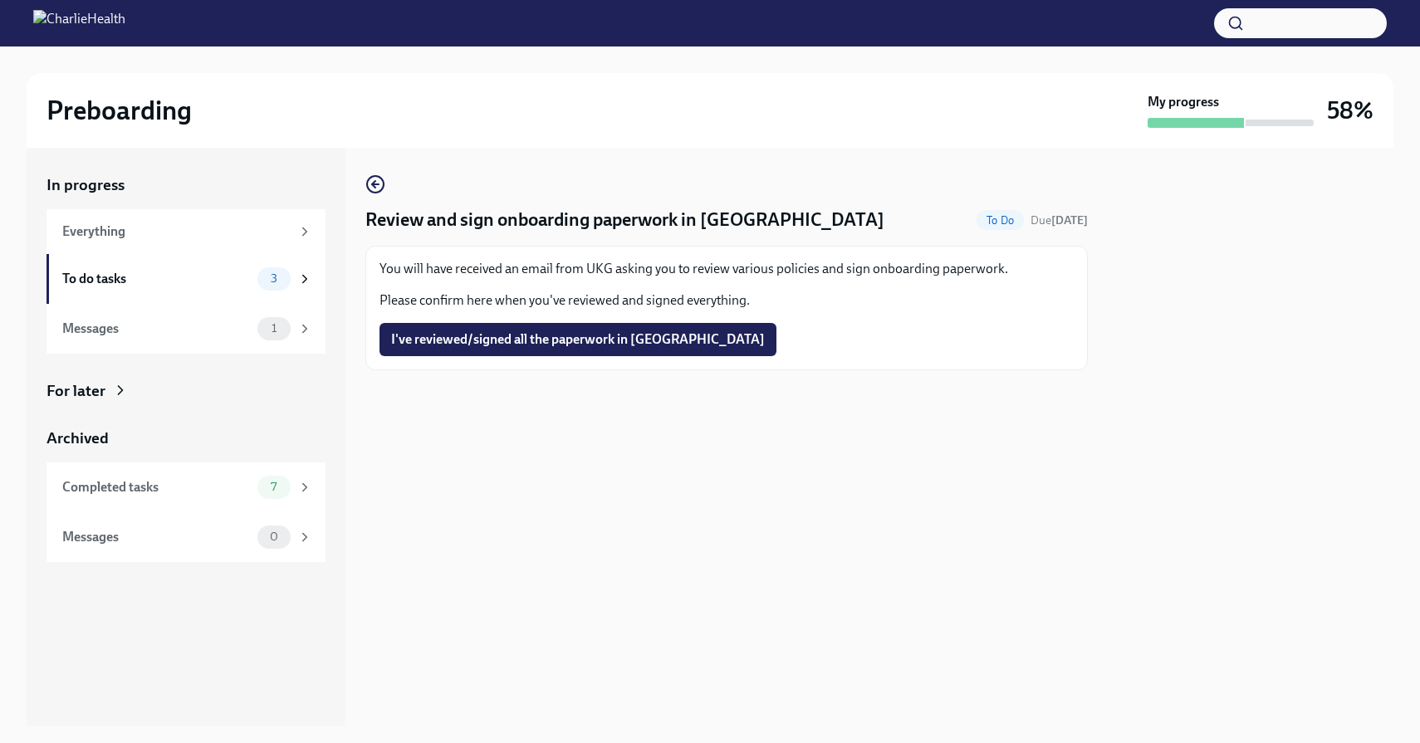 This screenshot has height=743, width=1420. I want to click on span: 7, so click(273, 487).